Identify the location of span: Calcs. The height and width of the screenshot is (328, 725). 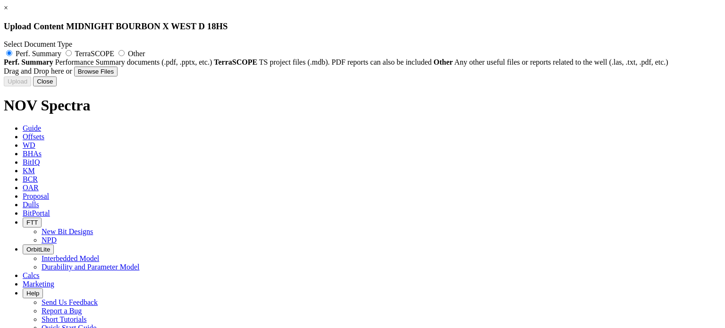
(31, 275).